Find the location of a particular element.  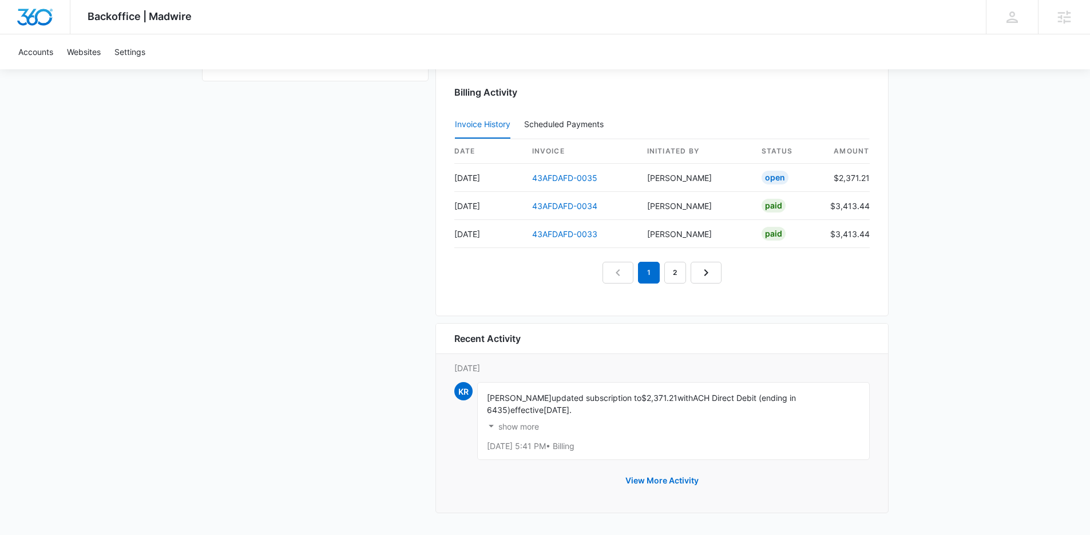

div: Open is located at coordinates (775, 177).